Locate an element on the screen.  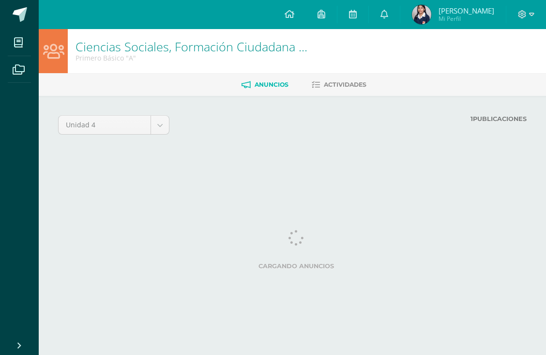
strong: 1 is located at coordinates (472, 119).